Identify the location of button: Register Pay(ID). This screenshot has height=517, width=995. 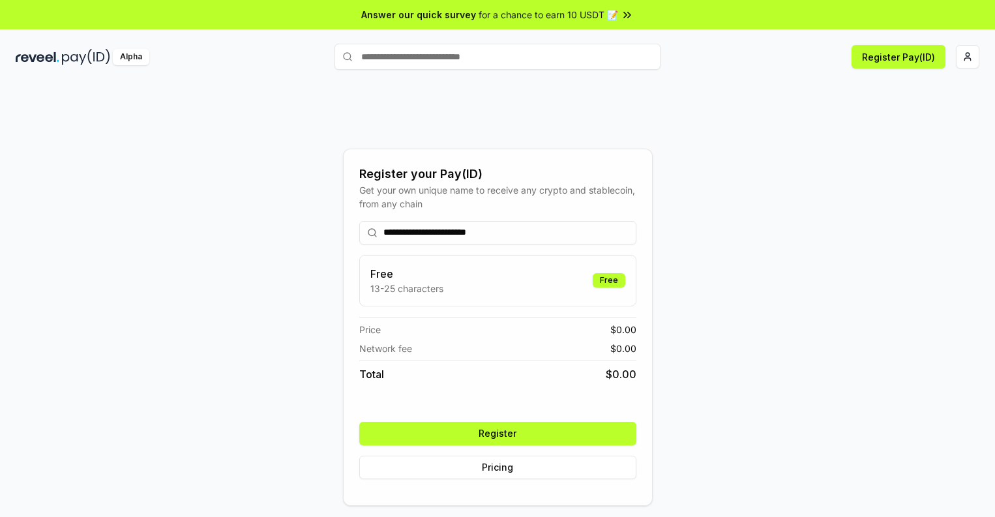
(899, 57).